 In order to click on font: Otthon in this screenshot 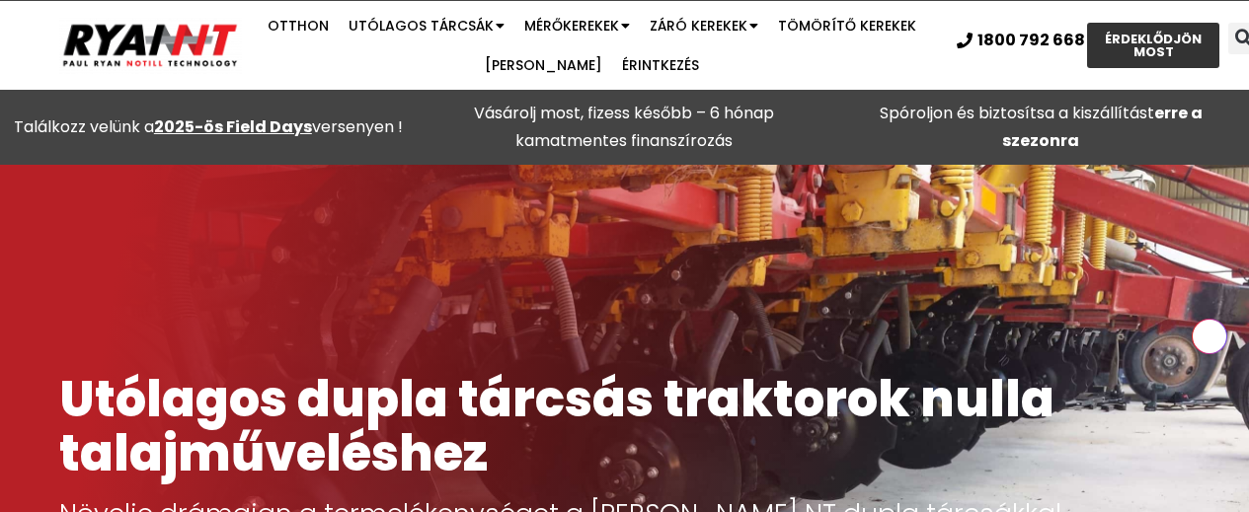, I will do `click(298, 26)`.